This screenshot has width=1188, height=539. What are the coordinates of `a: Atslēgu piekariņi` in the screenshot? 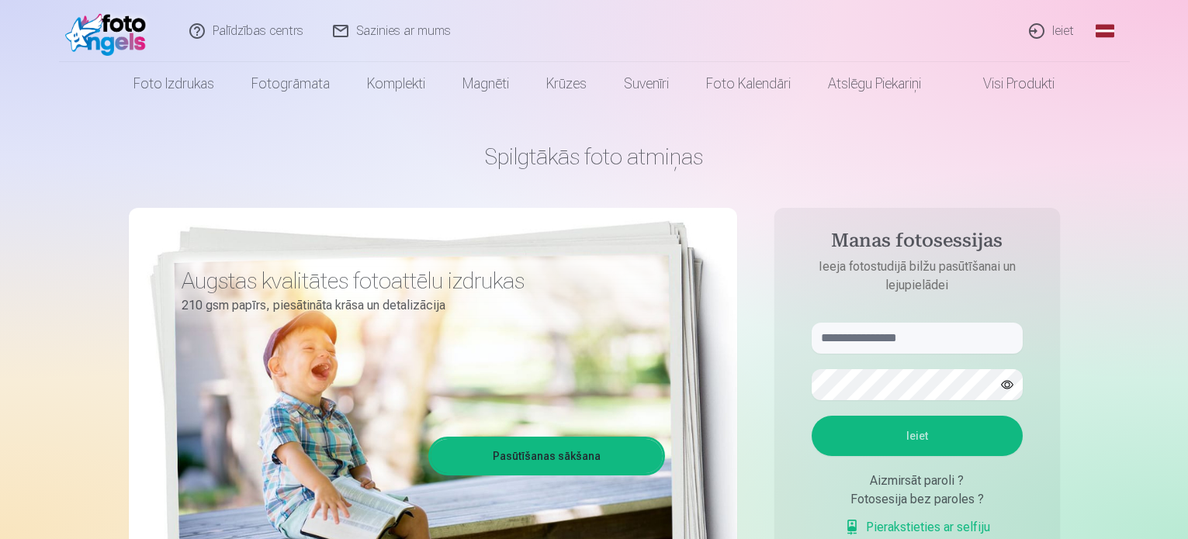 It's located at (875, 84).